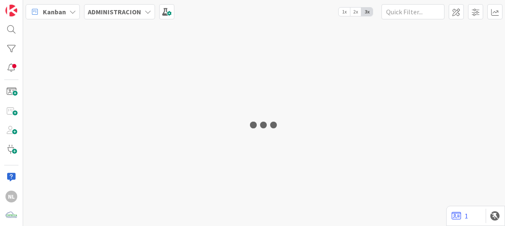 The image size is (505, 226). What do you see at coordinates (114, 12) in the screenshot?
I see `b: ADMINISTRACION` at bounding box center [114, 12].